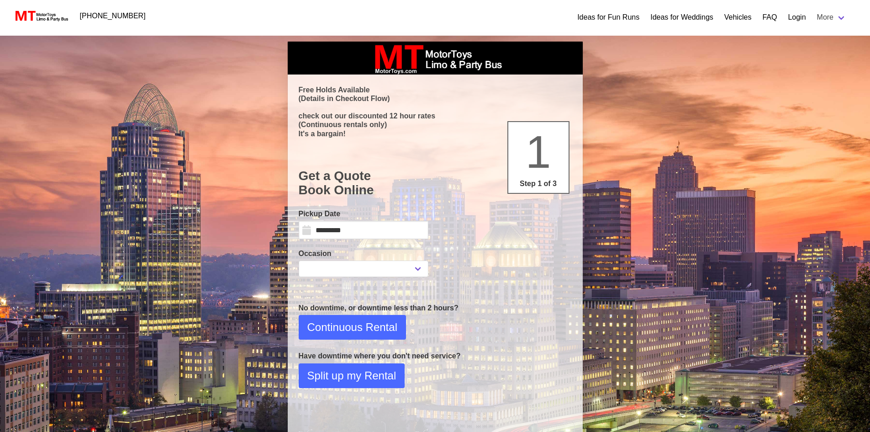 This screenshot has width=870, height=432. I want to click on img: MotorToys Logo, so click(41, 16).